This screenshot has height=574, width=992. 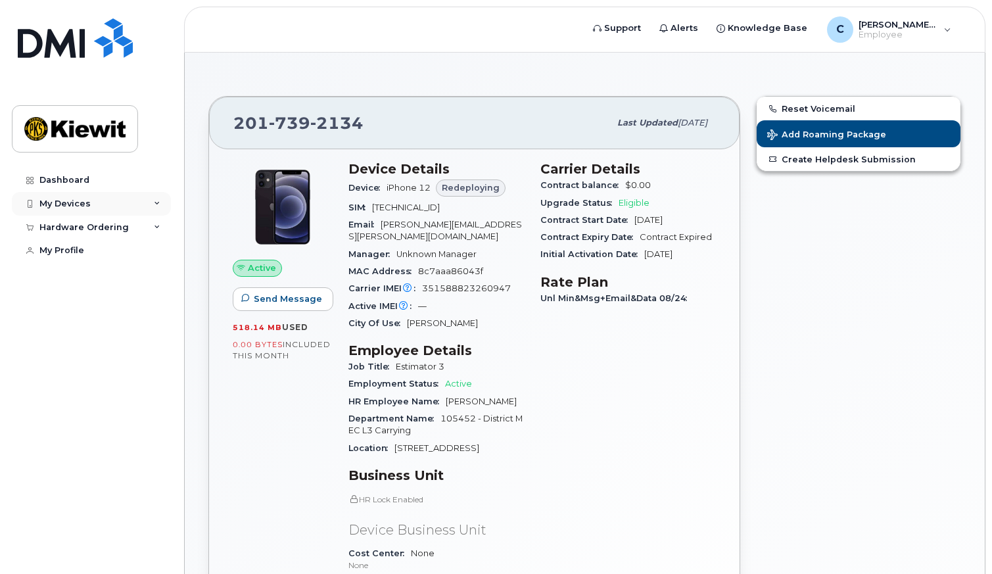 I want to click on span: 518.14 MB, so click(x=257, y=327).